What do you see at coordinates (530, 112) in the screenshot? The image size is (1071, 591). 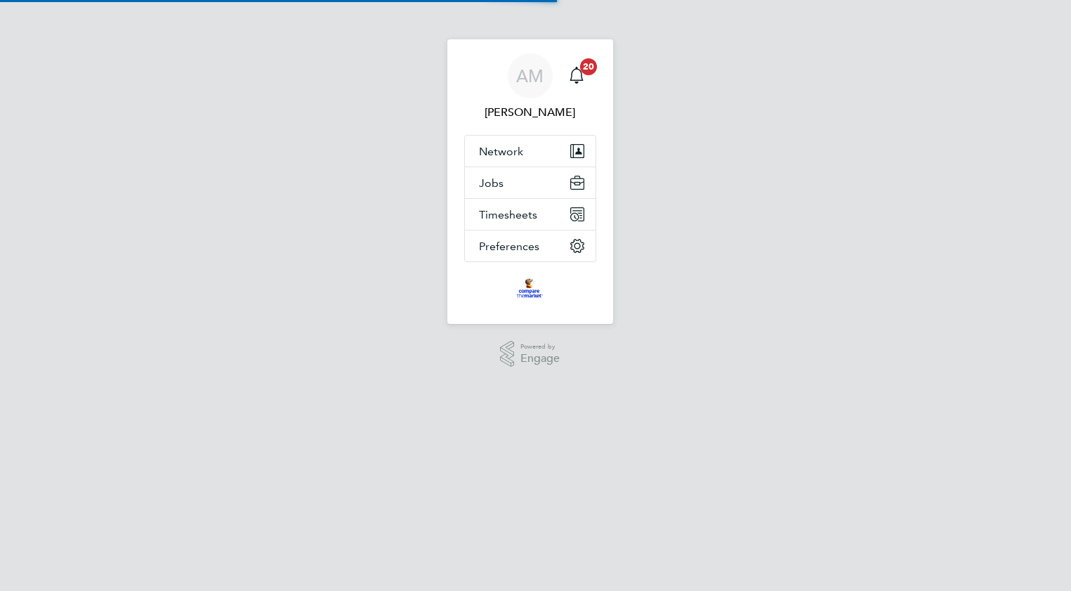 I see `span: Amy McDonnell` at bounding box center [530, 112].